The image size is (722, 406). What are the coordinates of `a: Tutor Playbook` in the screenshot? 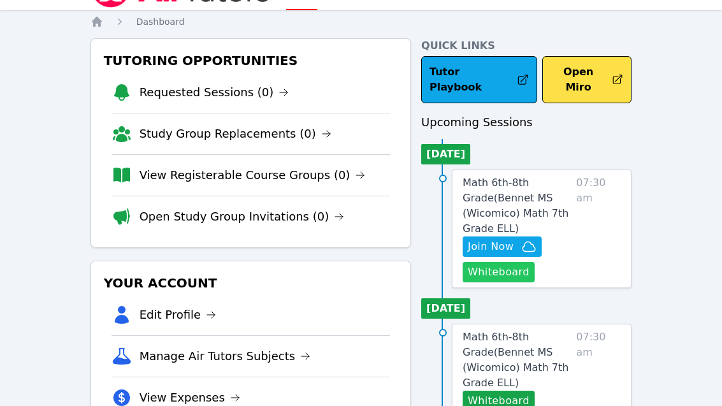 It's located at (479, 80).